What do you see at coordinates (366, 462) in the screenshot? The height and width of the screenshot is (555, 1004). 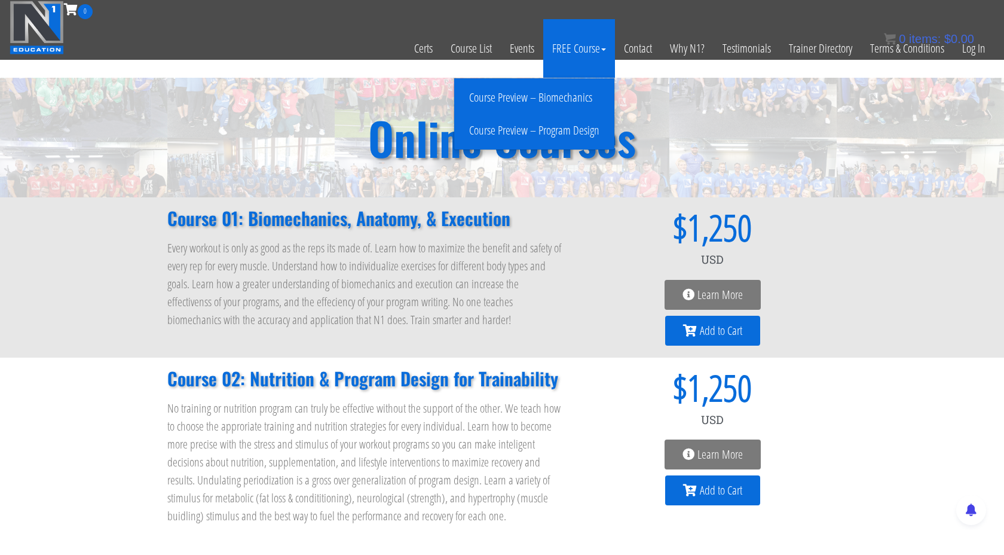 I see `p: No training or nutrition program can truly be effective without the support of the other. We teac...` at bounding box center [366, 462].